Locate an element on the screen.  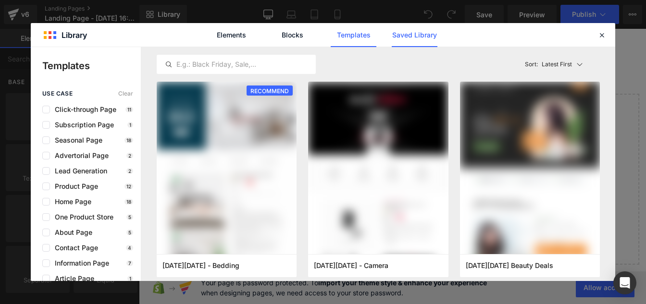
span: Cyber Monday - Bedding is located at coordinates (201, 266).